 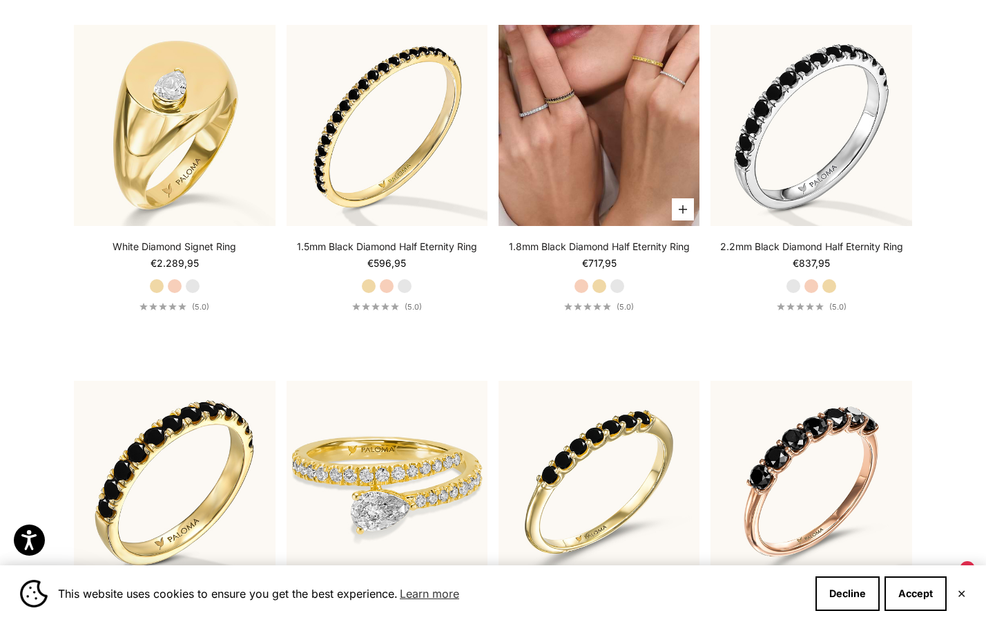 What do you see at coordinates (599, 125) in the screenshot?
I see `img: #YellowGold #WhiteGold #RoseGold` at bounding box center [599, 125].